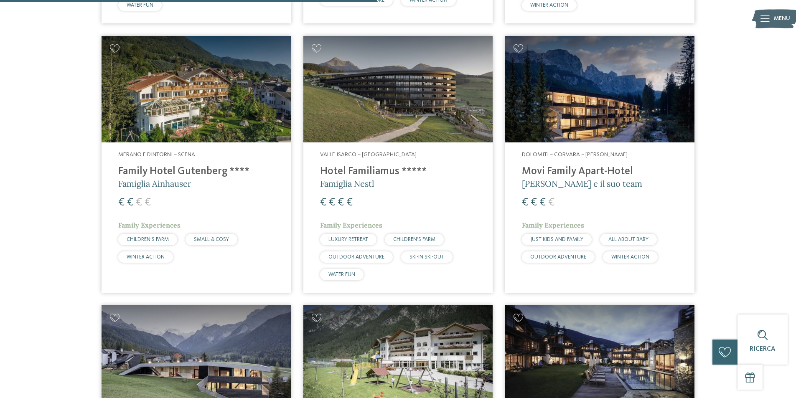  What do you see at coordinates (557, 240) in the screenshot?
I see `span: JUST KIDS AND FAMILY` at bounding box center [557, 240].